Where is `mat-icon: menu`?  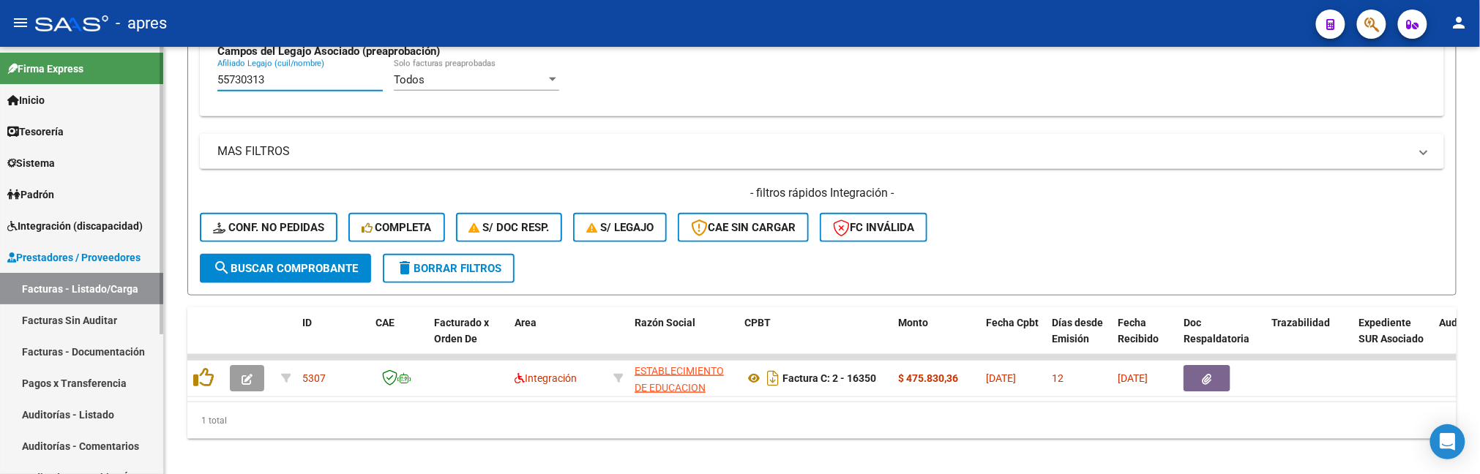 mat-icon: menu is located at coordinates (20, 23).